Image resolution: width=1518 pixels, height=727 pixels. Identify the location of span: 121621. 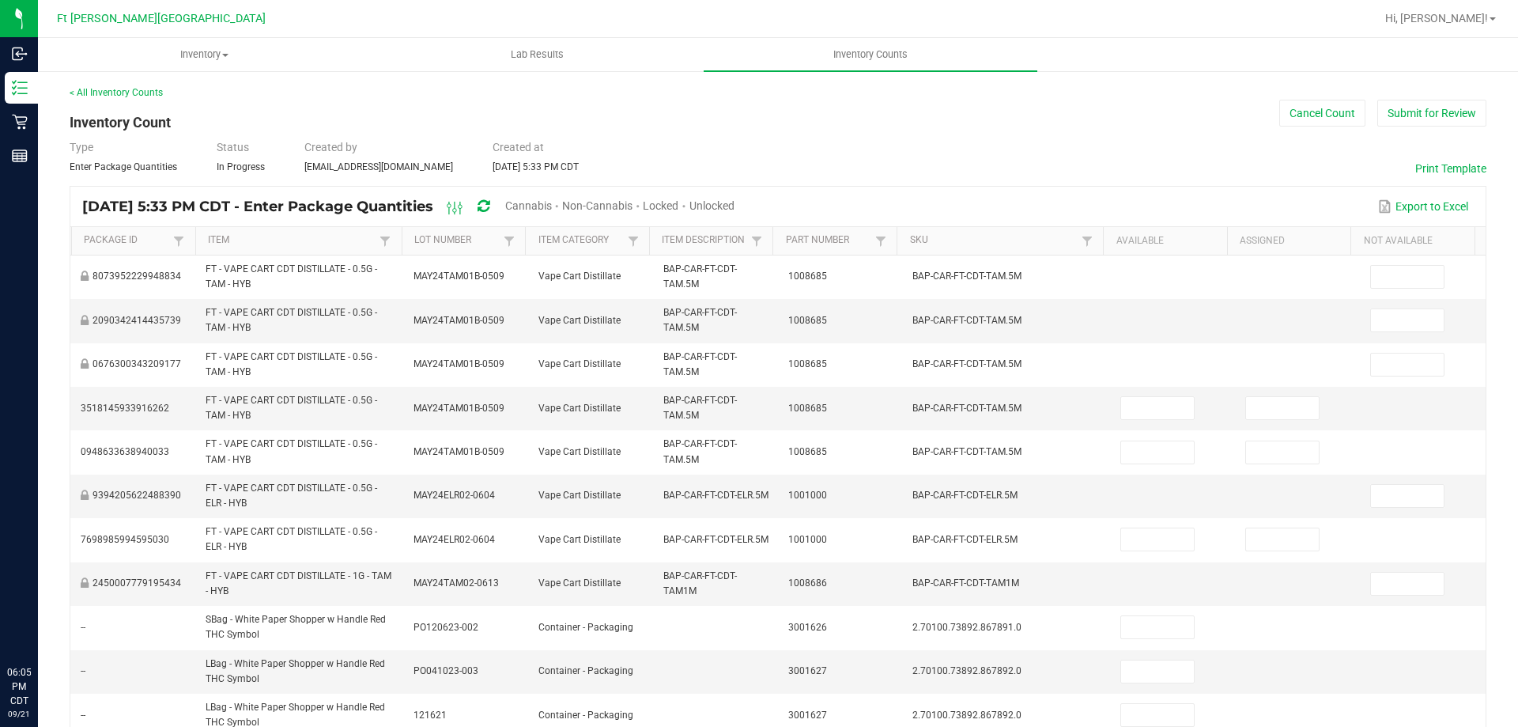
(430, 715).